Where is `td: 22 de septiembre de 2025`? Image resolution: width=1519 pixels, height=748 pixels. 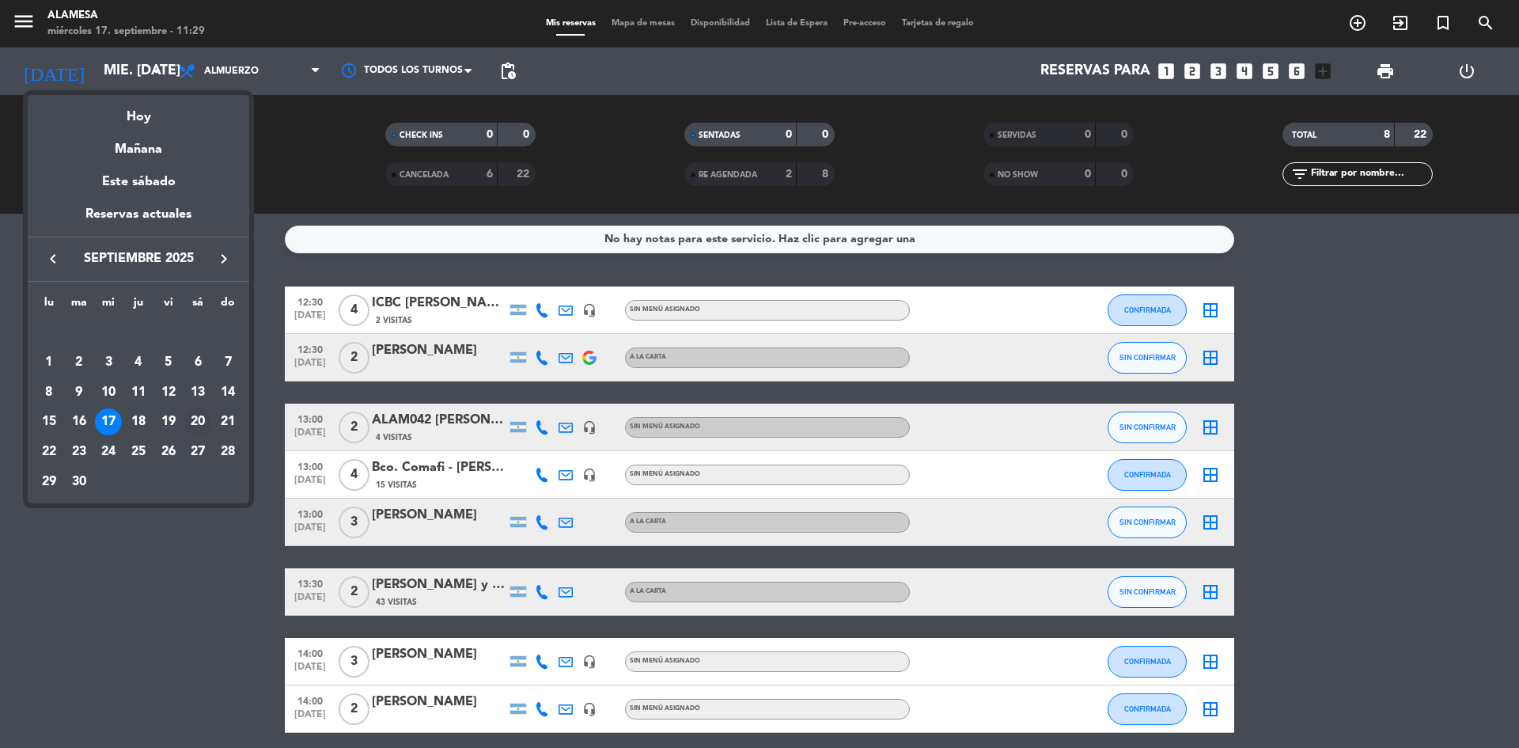
td: 22 de septiembre de 2025 is located at coordinates (49, 452).